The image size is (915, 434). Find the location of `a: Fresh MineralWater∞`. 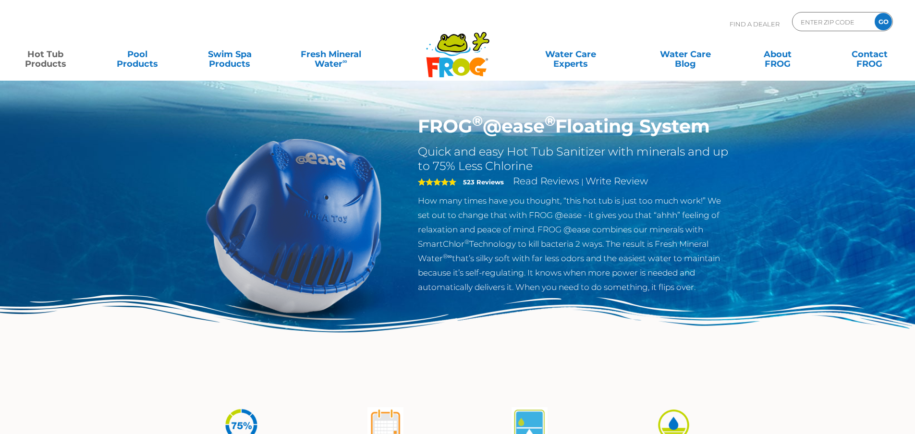

a: Fresh MineralWater∞ is located at coordinates (331, 54).